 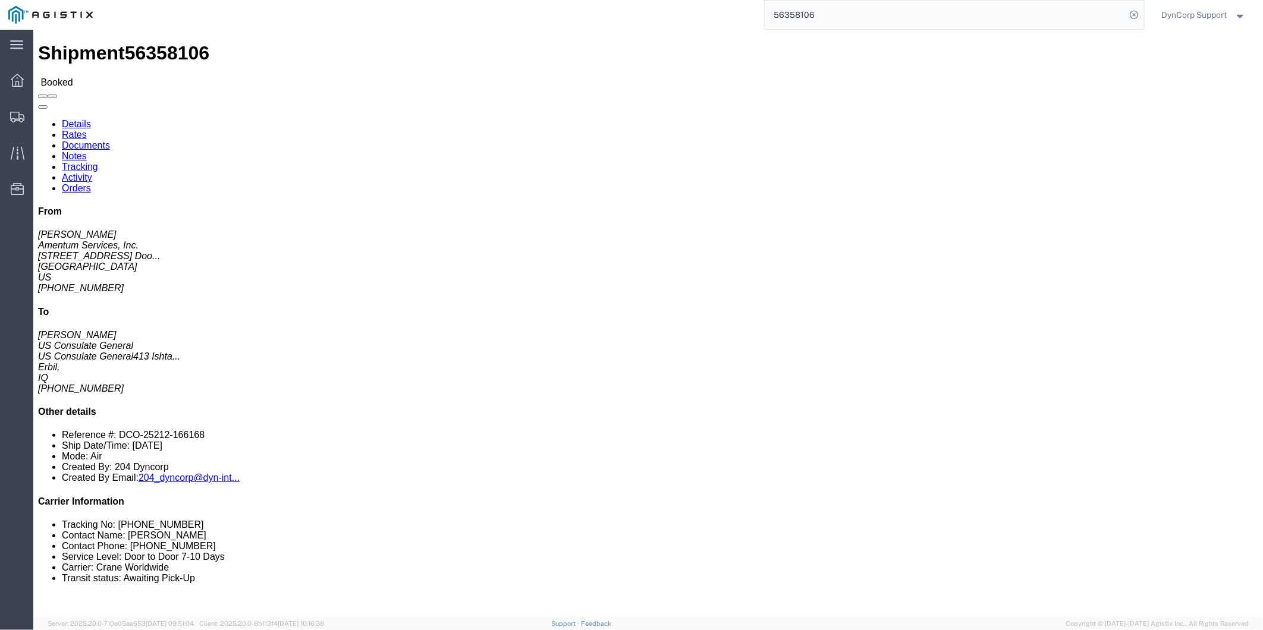 What do you see at coordinates (1195, 15) in the screenshot?
I see `span: DynCorp Support` at bounding box center [1195, 15].